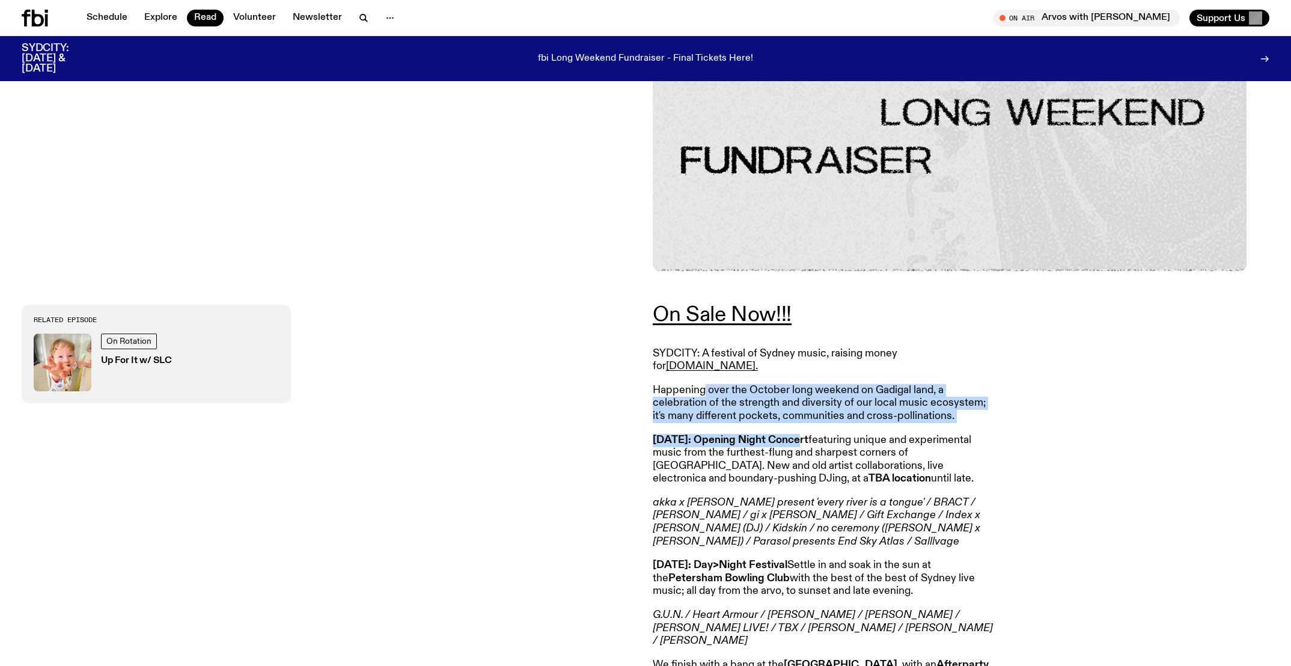 This screenshot has width=1291, height=666. What do you see at coordinates (136, 361) in the screenshot?
I see `h3: Up For It w/ SLC` at bounding box center [136, 361].